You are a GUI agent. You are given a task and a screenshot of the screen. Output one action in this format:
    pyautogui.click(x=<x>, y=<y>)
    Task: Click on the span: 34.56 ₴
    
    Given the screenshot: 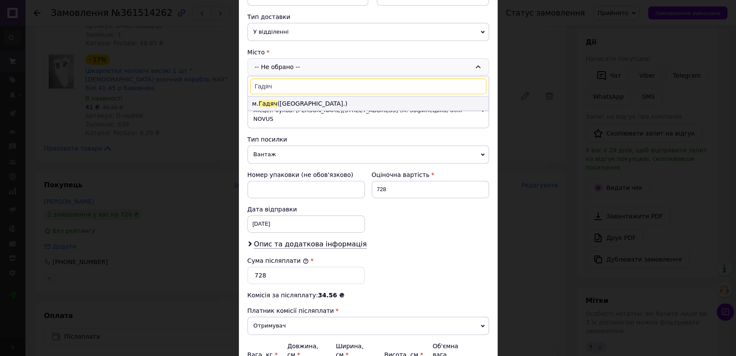 What is the action you would take?
    pyautogui.click(x=331, y=295)
    